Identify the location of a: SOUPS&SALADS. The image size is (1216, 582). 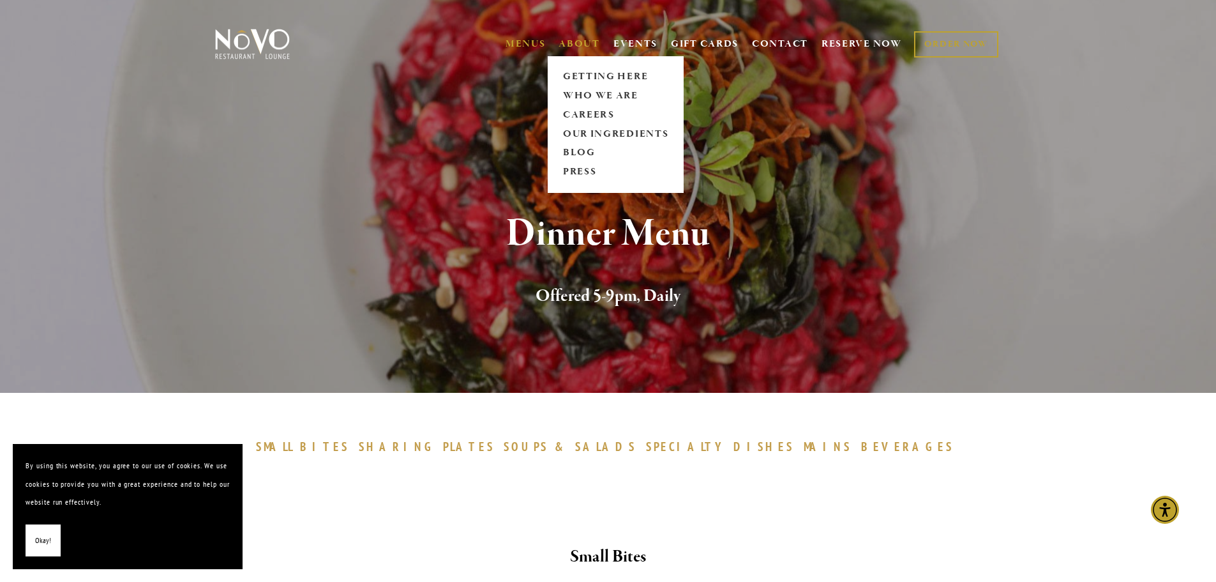
(573, 446).